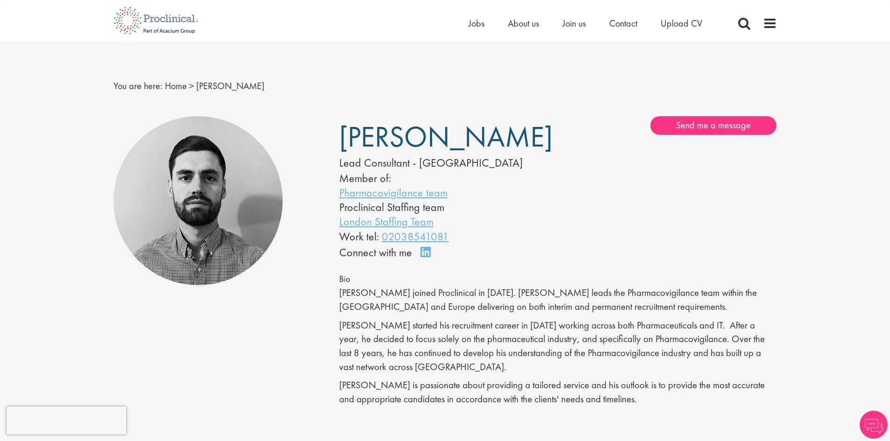 Image resolution: width=890 pixels, height=441 pixels. What do you see at coordinates (393, 192) in the screenshot?
I see `a: Pharmacovigilance team` at bounding box center [393, 192].